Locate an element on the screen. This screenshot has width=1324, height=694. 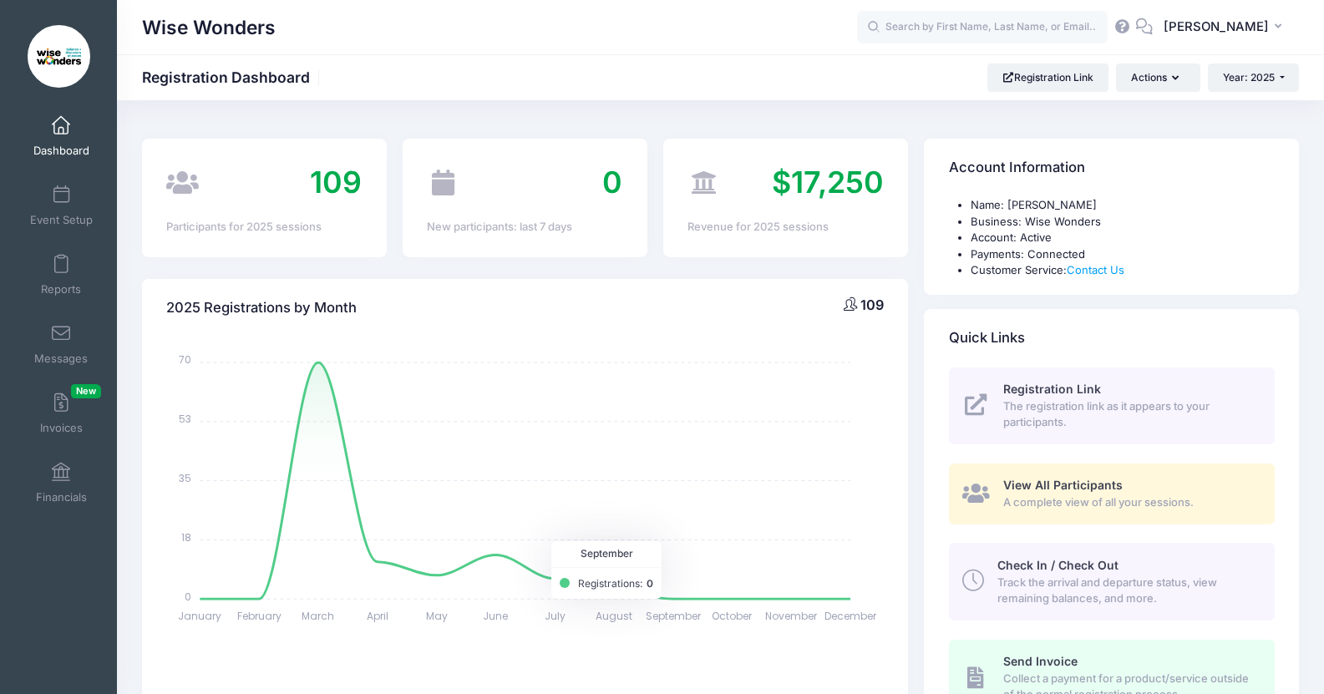
a: Registration Link is located at coordinates (1047, 78).